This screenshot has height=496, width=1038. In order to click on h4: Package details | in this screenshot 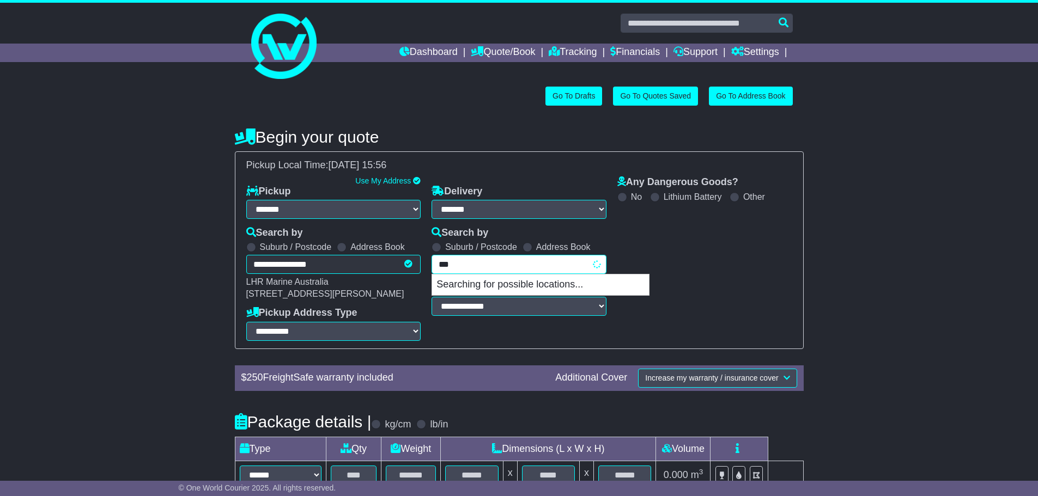, I will do `click(303, 422)`.